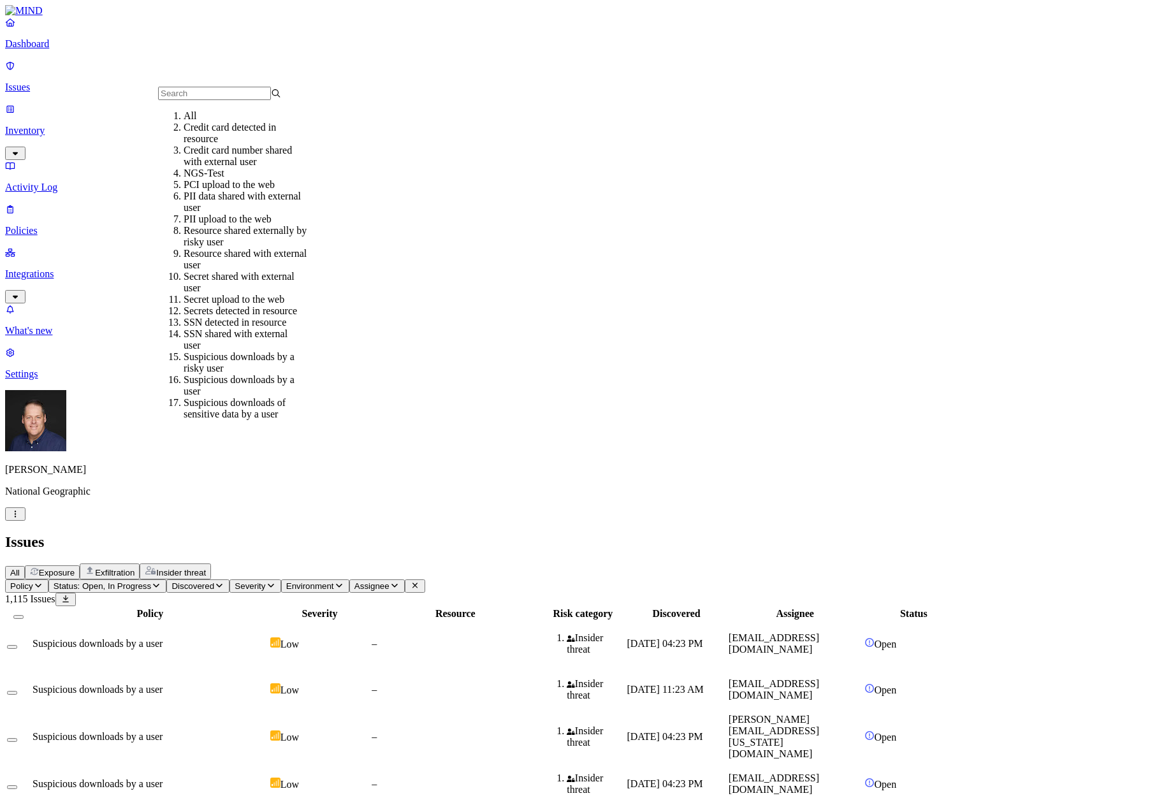 Image resolution: width=1150 pixels, height=805 pixels. Describe the element at coordinates (575, 87) in the screenshot. I see `p: Issues` at that location.